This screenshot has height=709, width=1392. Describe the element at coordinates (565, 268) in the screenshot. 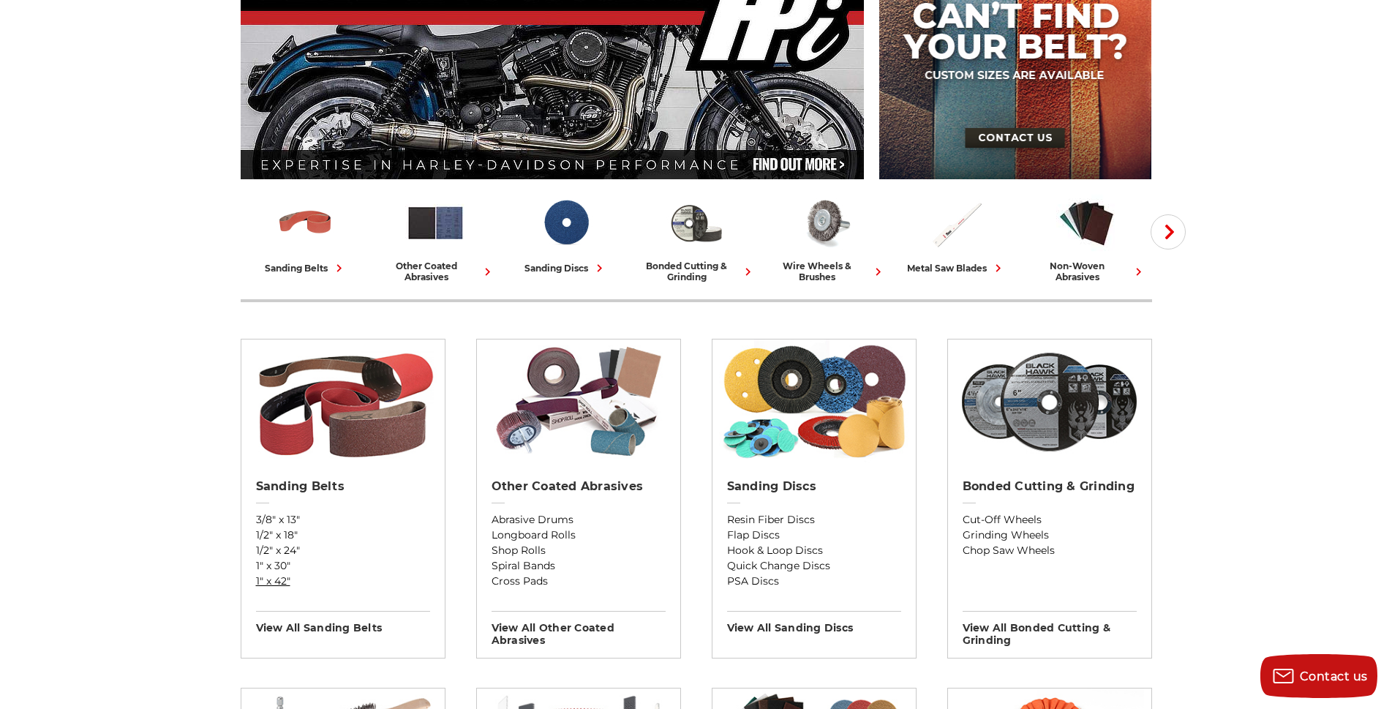

I see `div: sanding discs` at that location.